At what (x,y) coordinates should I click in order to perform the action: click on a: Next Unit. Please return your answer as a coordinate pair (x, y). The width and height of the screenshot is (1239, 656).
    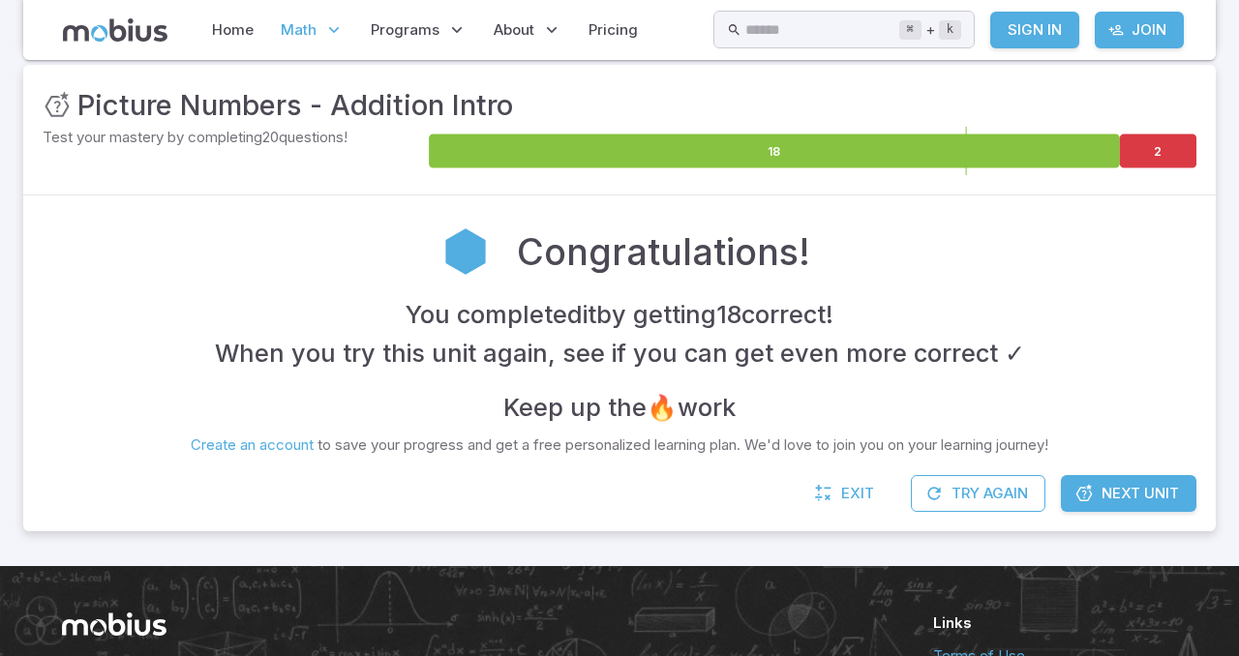
    Looking at the image, I should click on (1128, 494).